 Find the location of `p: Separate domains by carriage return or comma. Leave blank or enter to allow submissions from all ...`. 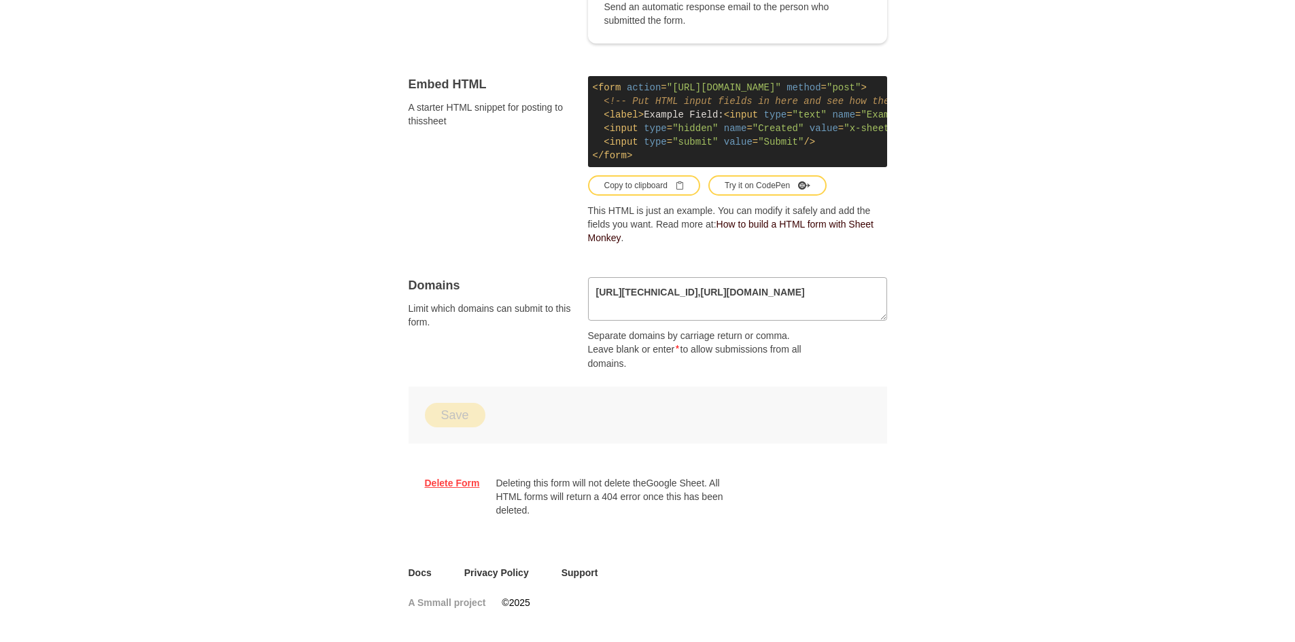

p: Separate domains by carriage return or comma. Leave blank or enter to allow submissions from all ... is located at coordinates (702, 349).